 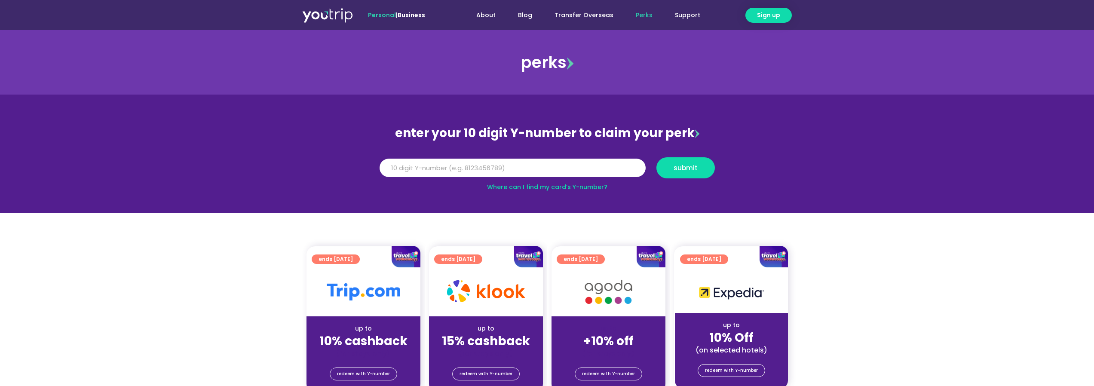 What do you see at coordinates (644, 15) in the screenshot?
I see `a: Perks` at bounding box center [644, 15].